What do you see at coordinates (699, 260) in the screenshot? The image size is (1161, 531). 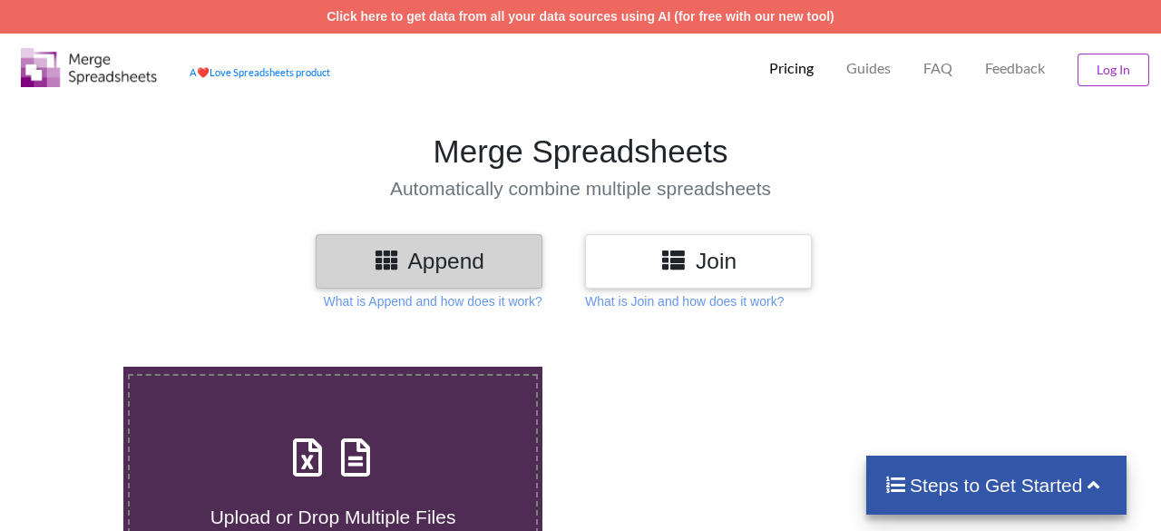 I see `h3: Join` at bounding box center [699, 260].